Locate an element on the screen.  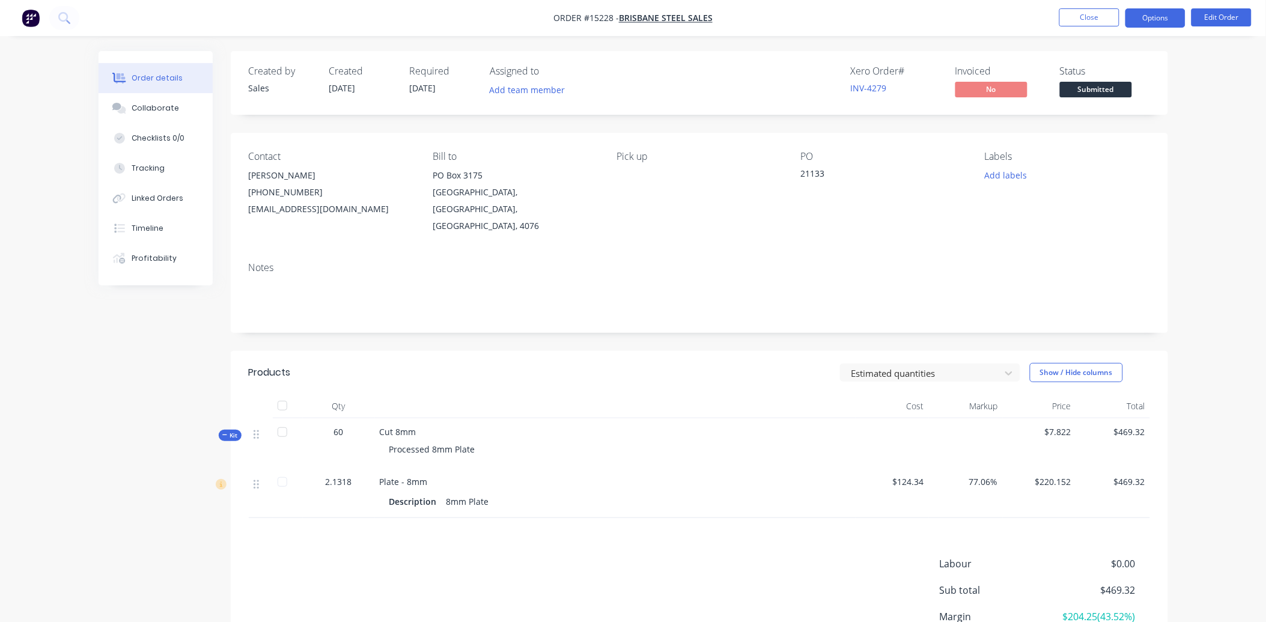
button: Show / Hide columns is located at coordinates (1076, 373).